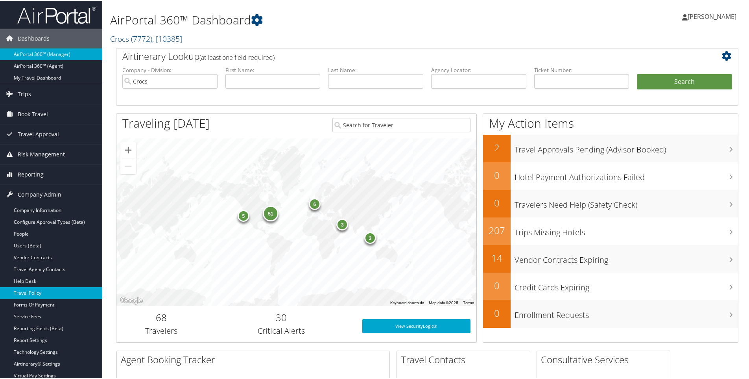 The width and height of the screenshot is (749, 379). What do you see at coordinates (626, 229) in the screenshot?
I see `h3: Trips Missing Hotels` at bounding box center [626, 229].